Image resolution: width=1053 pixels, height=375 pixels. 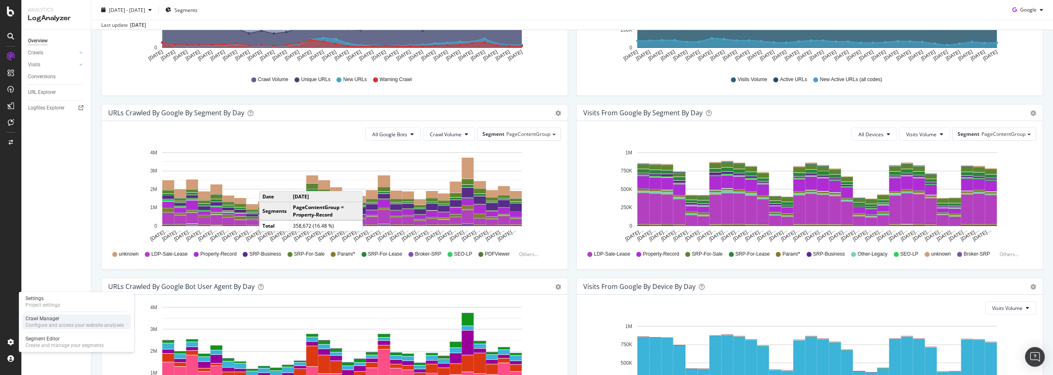 What do you see at coordinates (56, 92) in the screenshot?
I see `a: URL Explorer` at bounding box center [56, 92].